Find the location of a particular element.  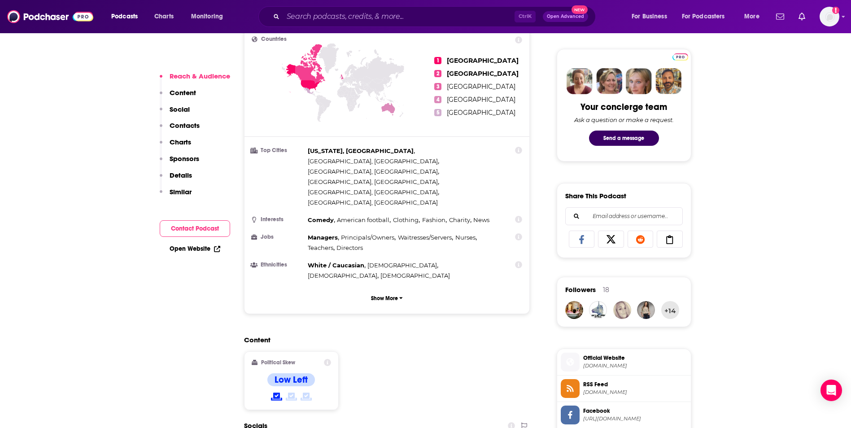

button: Details is located at coordinates (176, 179).